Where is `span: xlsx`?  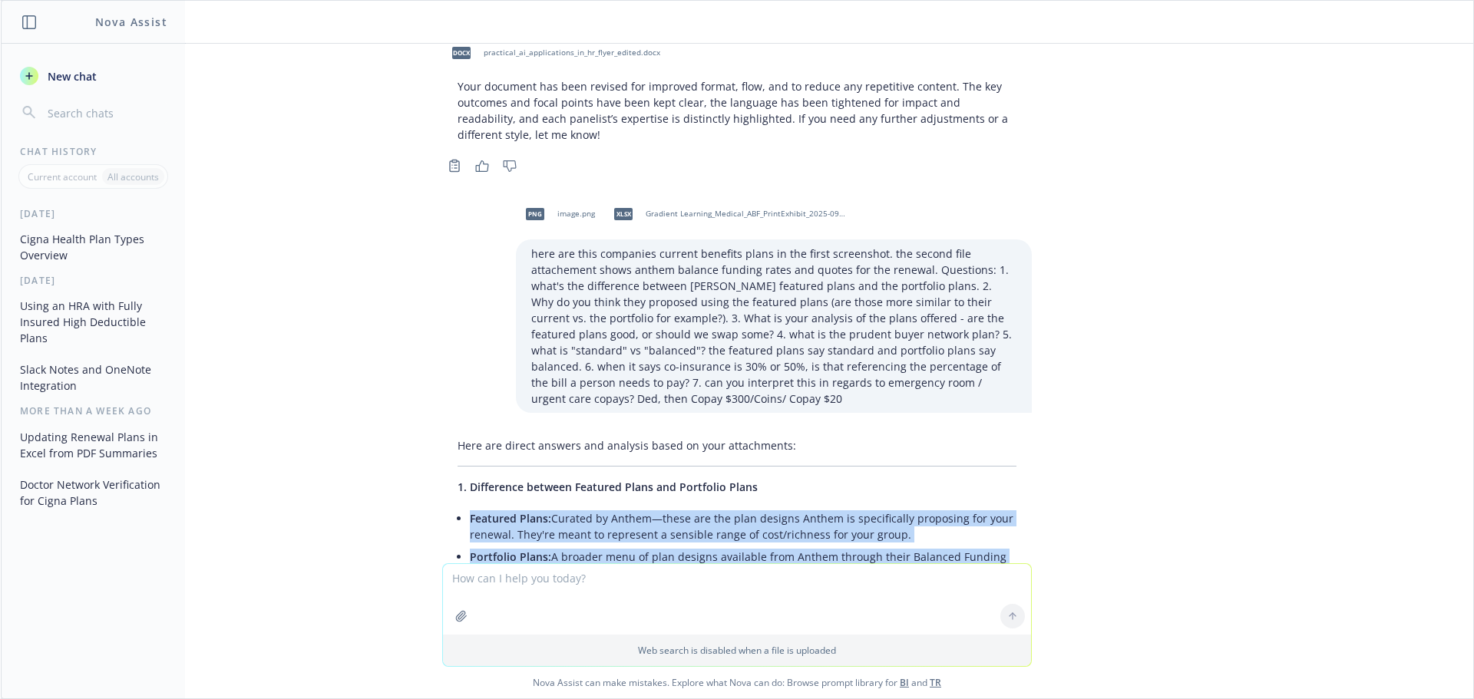
span: xlsx is located at coordinates (623, 213).